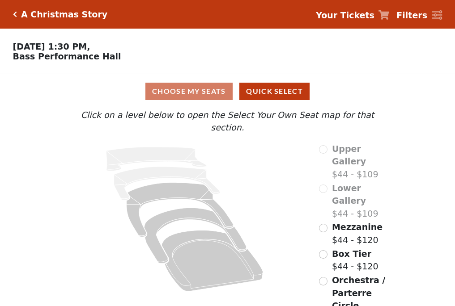  I want to click on a: Click here to go back to filters, so click(15, 14).